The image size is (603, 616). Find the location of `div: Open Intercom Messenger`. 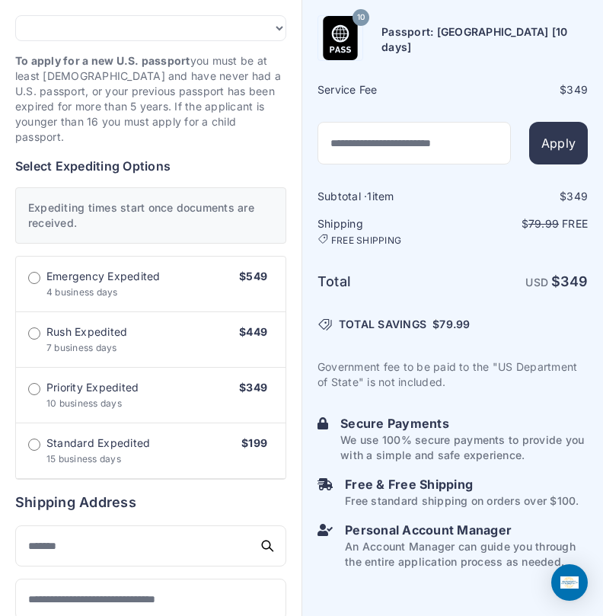

div: Open Intercom Messenger is located at coordinates (570, 583).